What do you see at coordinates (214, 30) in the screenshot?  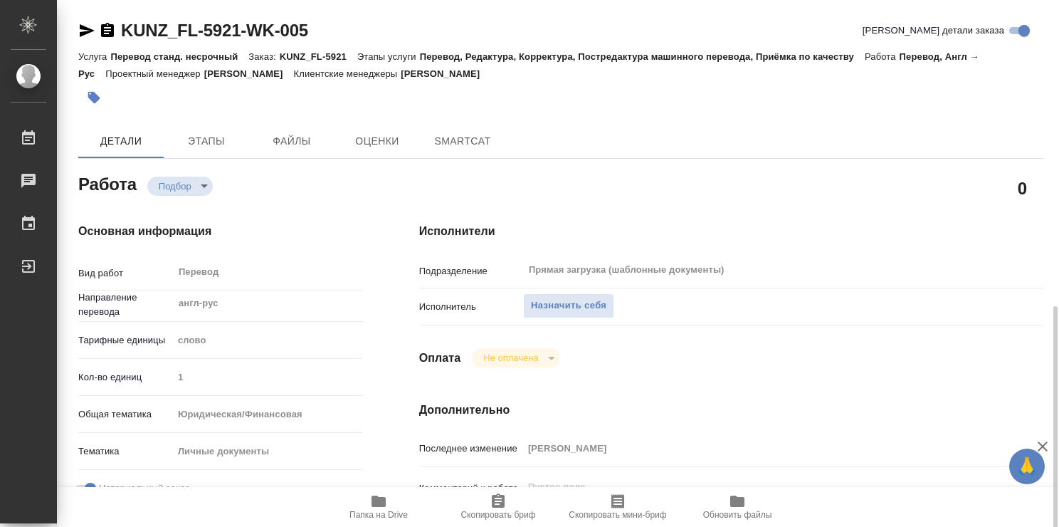 I see `a: KUNZ_FL-5921-WK-005` at bounding box center [214, 30].